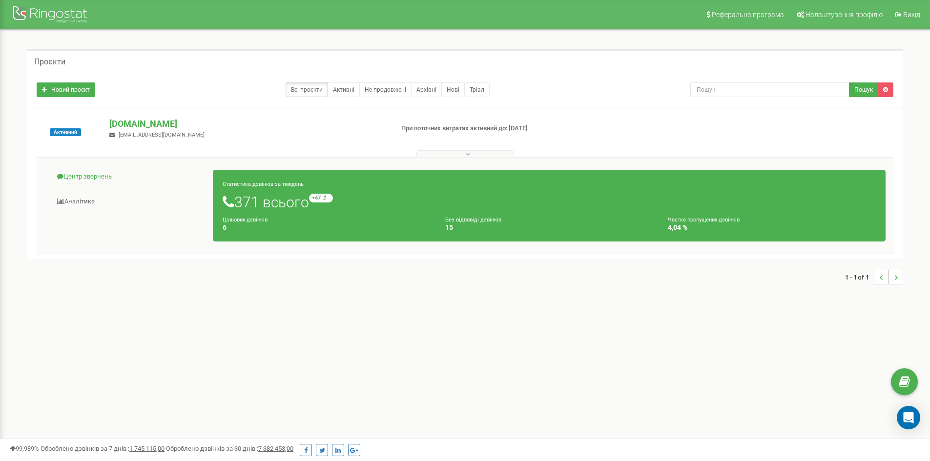  Describe the element at coordinates (453, 90) in the screenshot. I see `a: Нові` at that location.